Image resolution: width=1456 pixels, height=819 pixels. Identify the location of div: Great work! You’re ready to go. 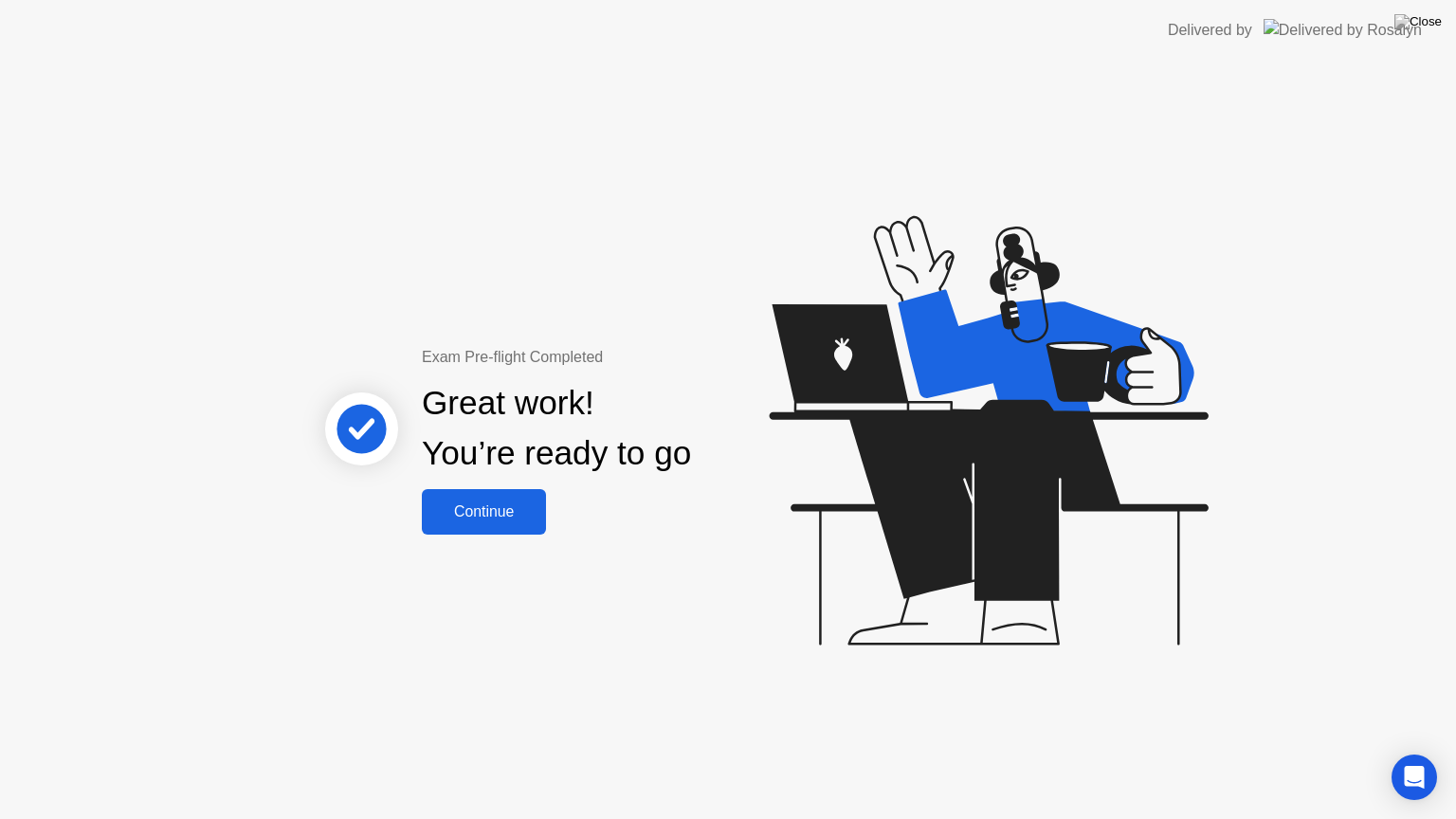
(557, 428).